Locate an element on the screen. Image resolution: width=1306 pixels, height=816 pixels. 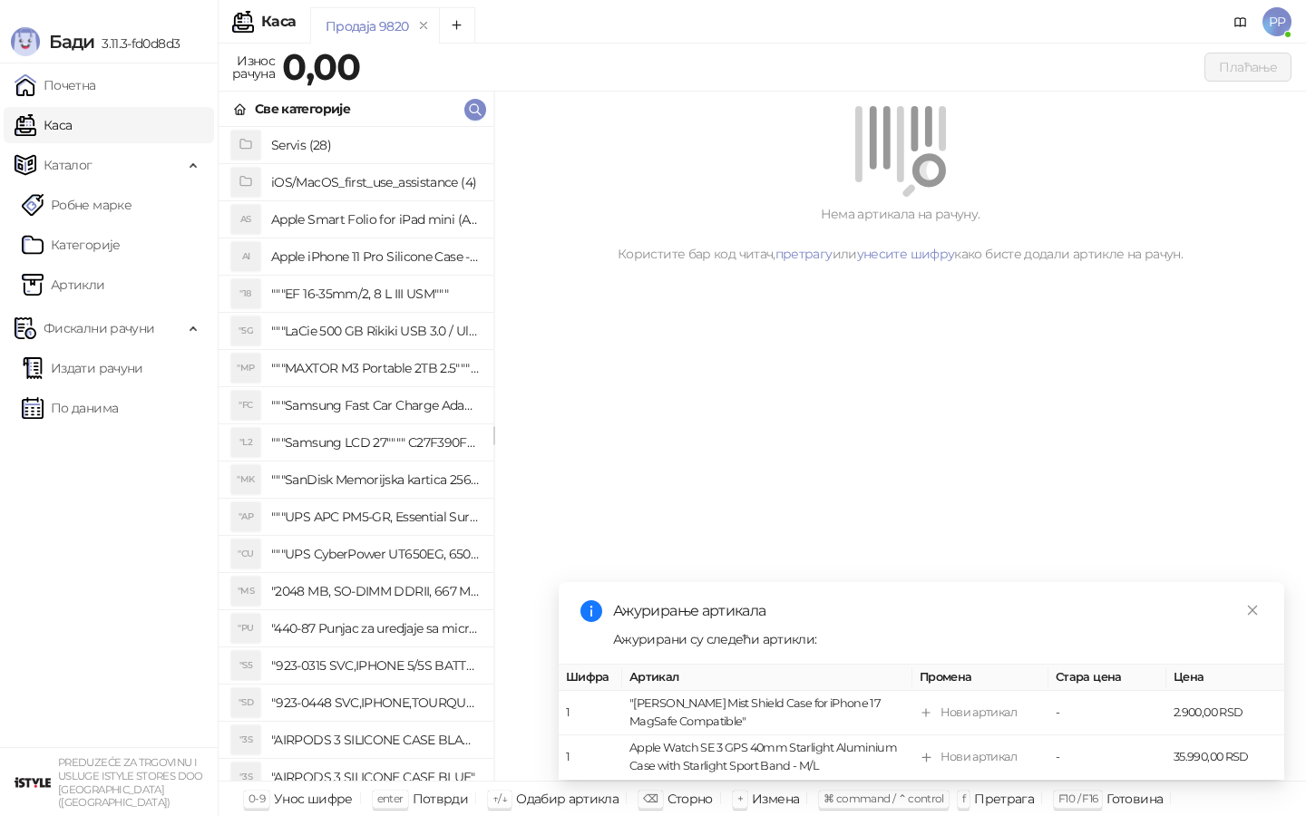
a: Робне марке is located at coordinates (76, 205).